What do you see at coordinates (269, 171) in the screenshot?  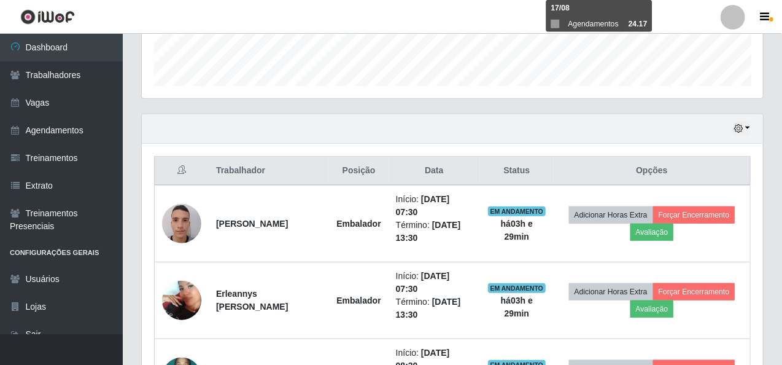 I see `th: Trabalhador` at bounding box center [269, 171].